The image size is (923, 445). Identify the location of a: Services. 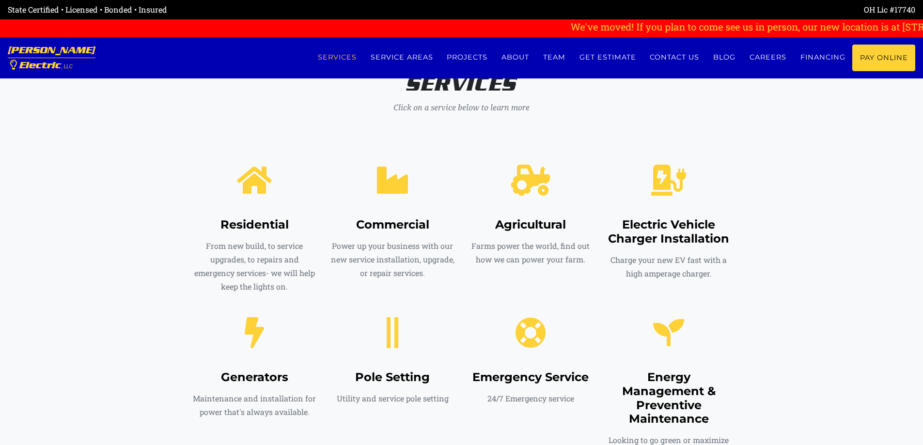
(337, 57).